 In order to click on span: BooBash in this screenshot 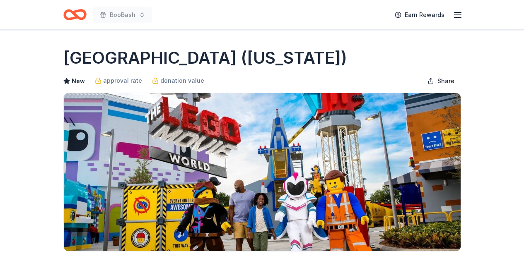, I will do `click(123, 15)`.